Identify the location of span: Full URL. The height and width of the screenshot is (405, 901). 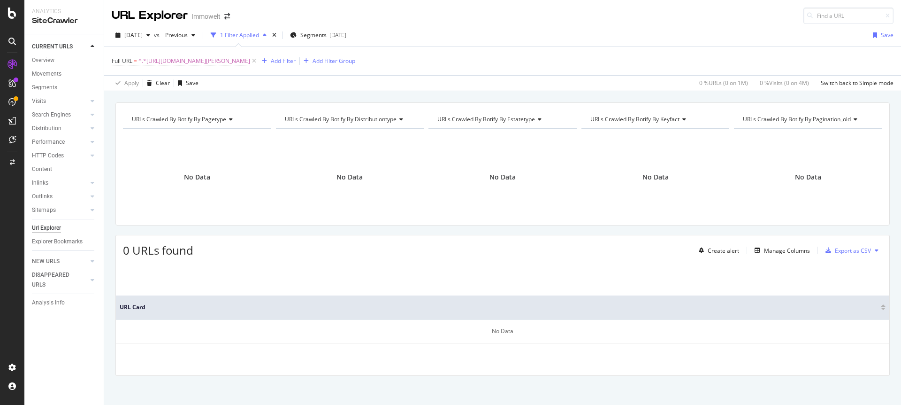
(122, 61).